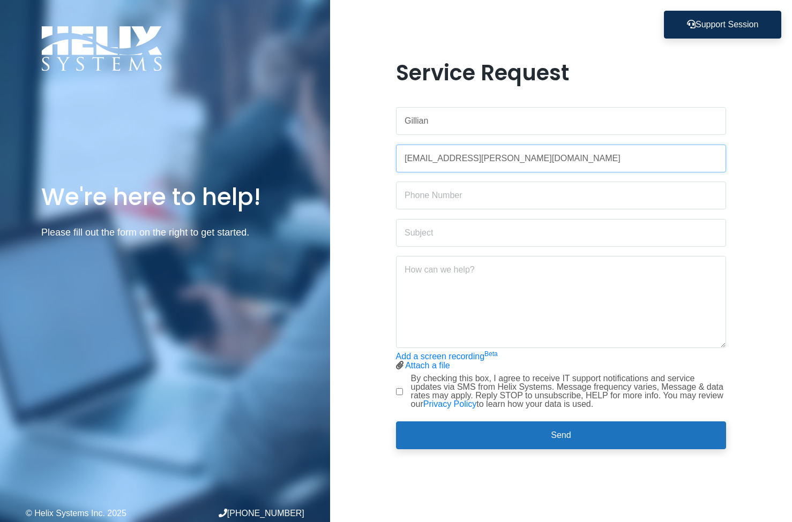  Describe the element at coordinates (491, 354) in the screenshot. I see `sup: Beta` at that location.